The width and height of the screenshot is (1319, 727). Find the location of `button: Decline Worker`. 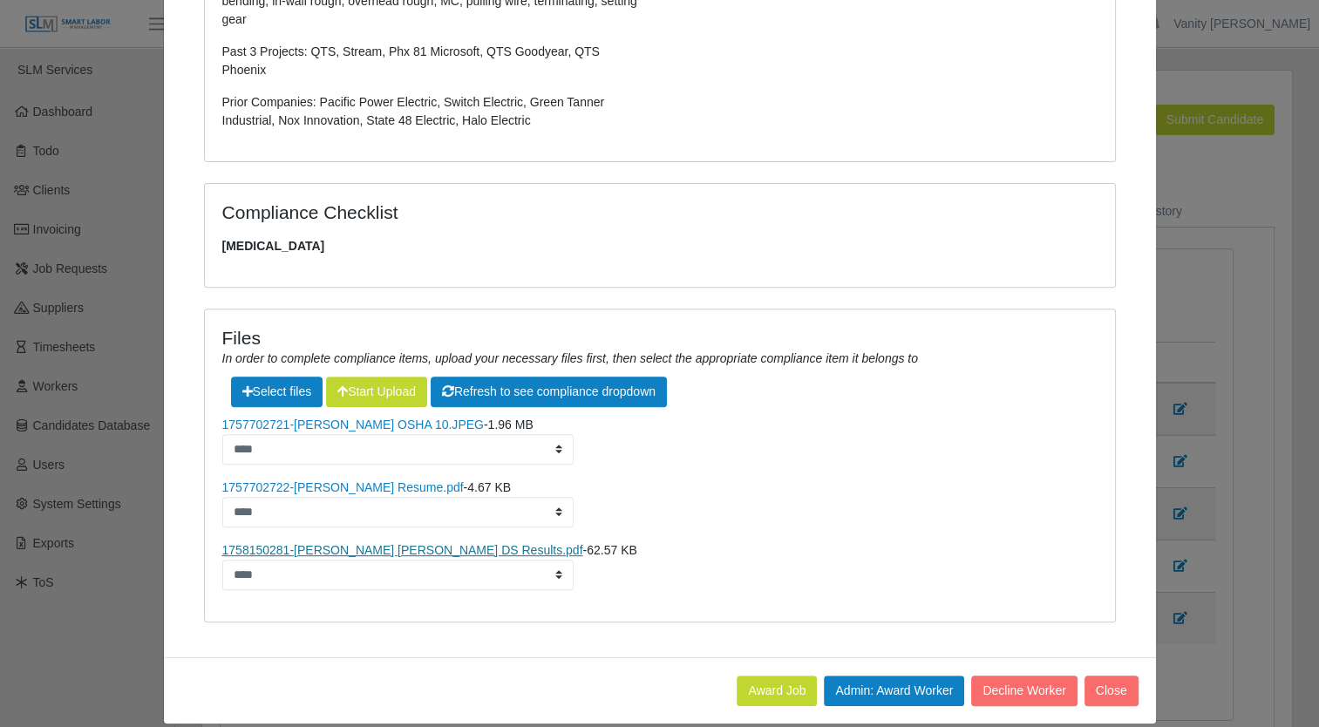

button: Decline Worker is located at coordinates (1024, 691).